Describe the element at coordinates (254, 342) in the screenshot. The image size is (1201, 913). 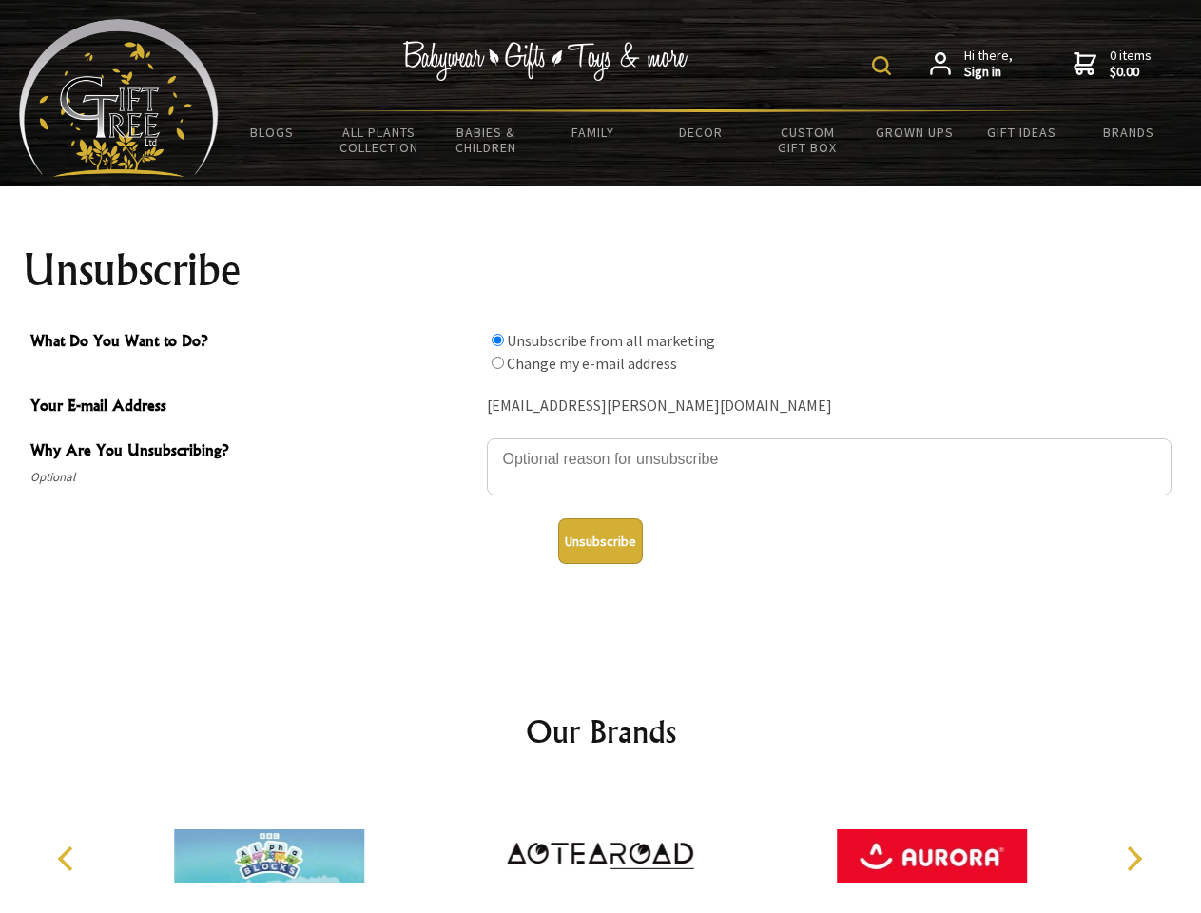
I see `span: What Do You Want to Do?` at that location.